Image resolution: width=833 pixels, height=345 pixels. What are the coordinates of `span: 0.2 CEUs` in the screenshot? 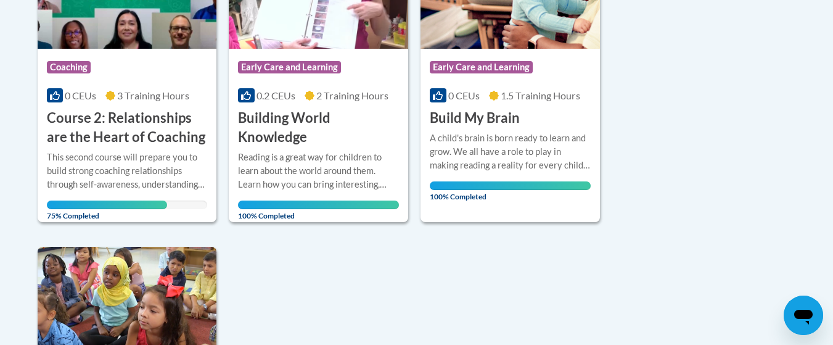 It's located at (276, 95).